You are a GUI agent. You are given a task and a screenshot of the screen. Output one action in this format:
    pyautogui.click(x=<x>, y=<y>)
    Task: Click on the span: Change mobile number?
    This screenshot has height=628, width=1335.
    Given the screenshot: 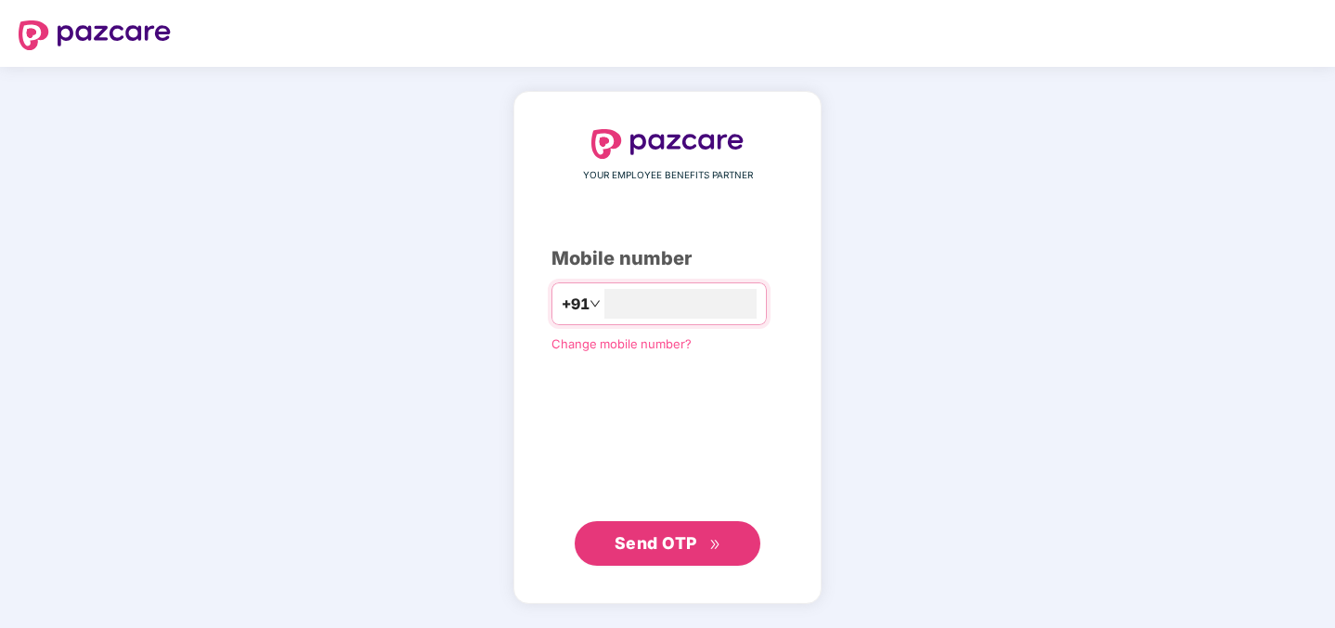 What is the action you would take?
    pyautogui.click(x=621, y=344)
    